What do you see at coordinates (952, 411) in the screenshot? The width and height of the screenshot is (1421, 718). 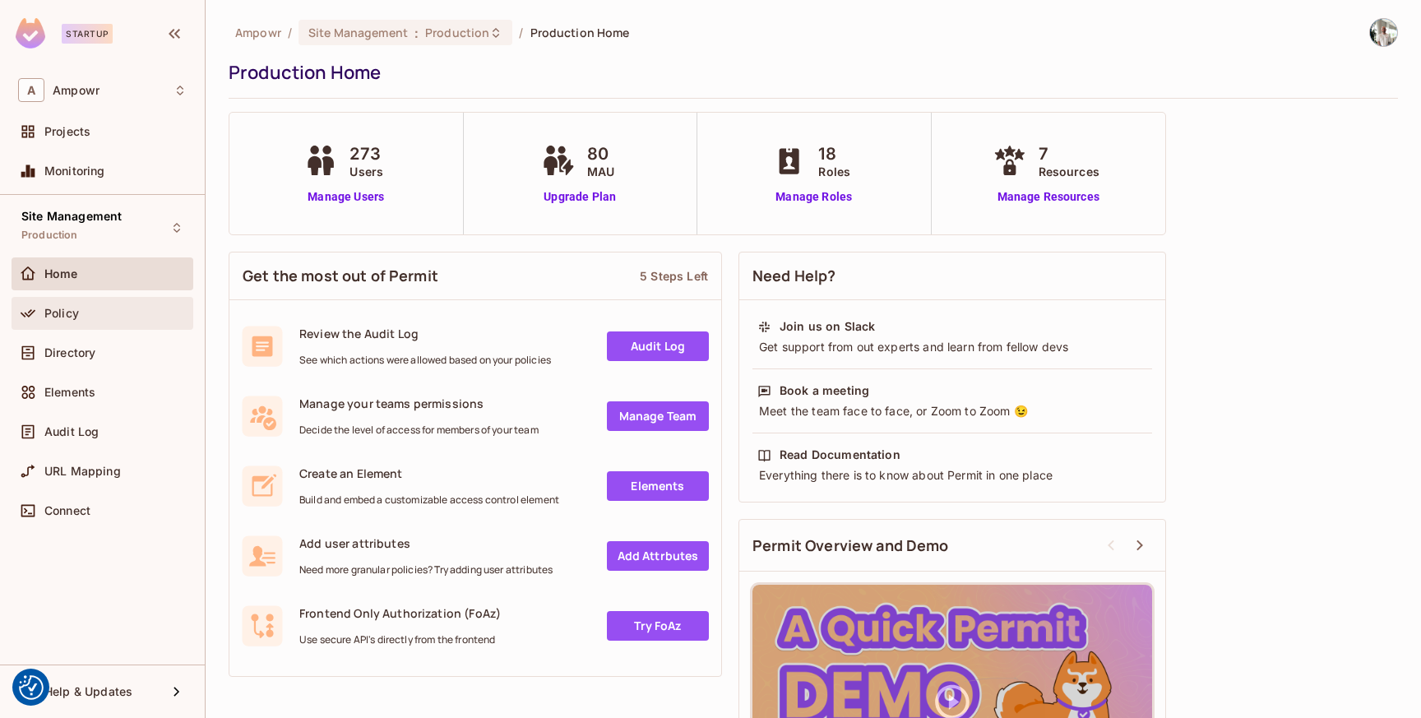 I see `div: Meet the team face to face, or Zoom to Zoom 😉` at bounding box center [952, 411].